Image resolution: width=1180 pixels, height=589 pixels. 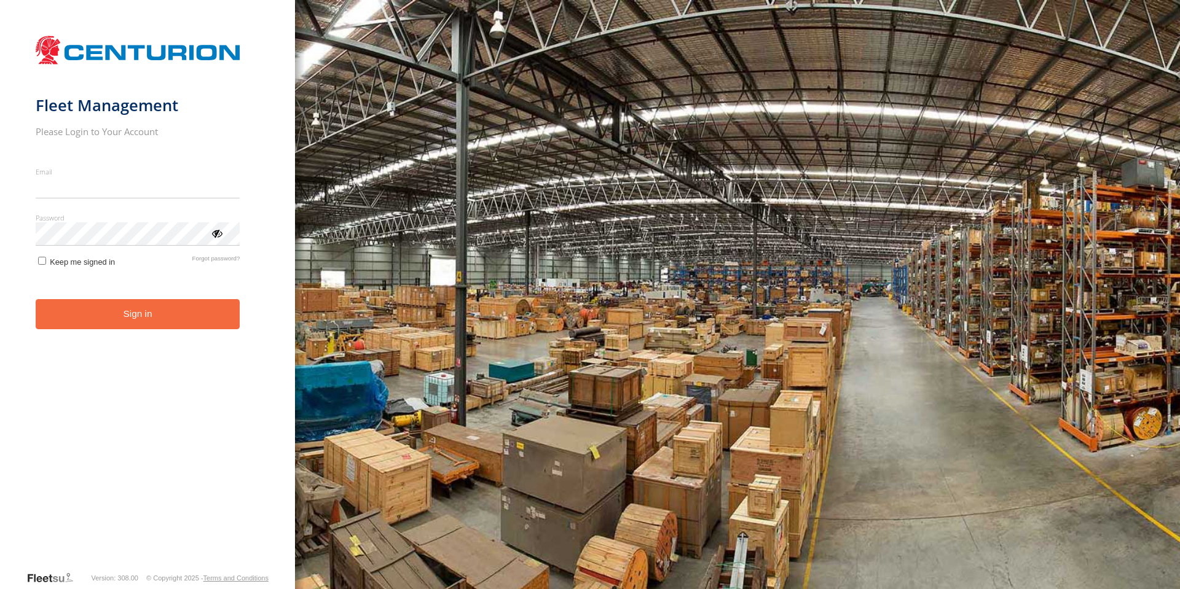 I want to click on div: Version: 308.00, so click(x=115, y=578).